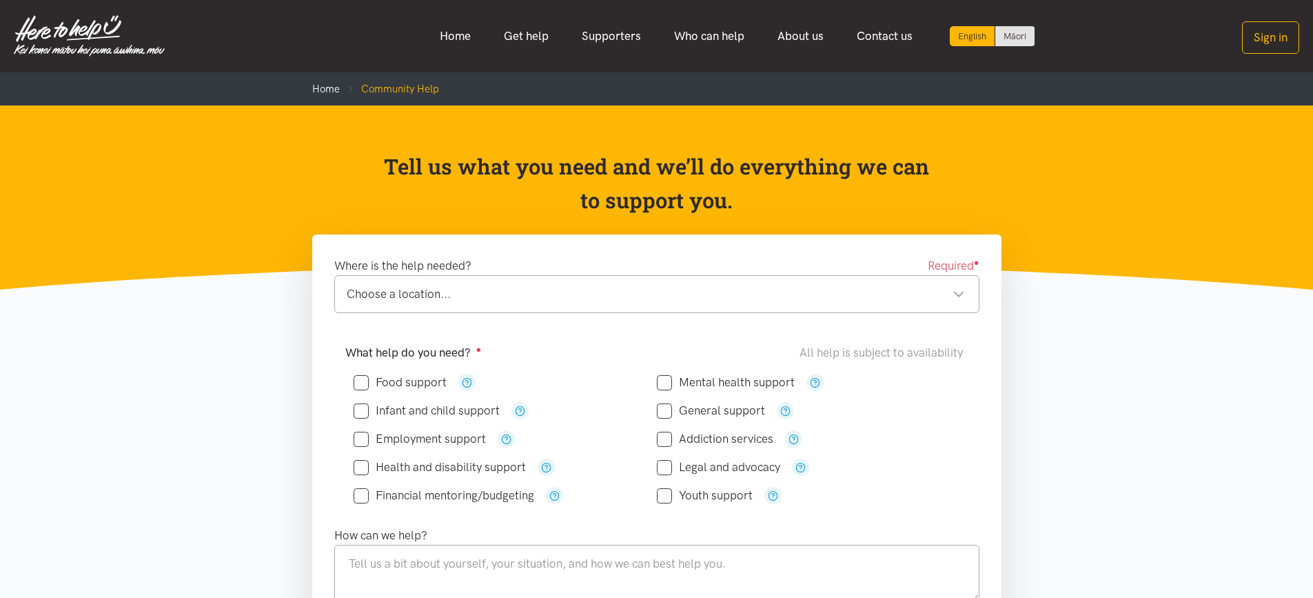 Image resolution: width=1313 pixels, height=598 pixels. What do you see at coordinates (973, 36) in the screenshot?
I see `div: Current language` at bounding box center [973, 36].